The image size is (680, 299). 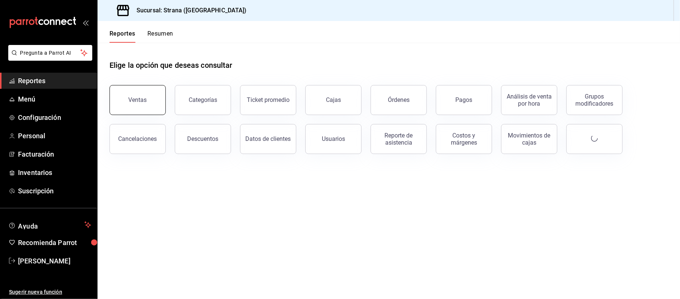 What do you see at coordinates (399, 100) in the screenshot?
I see `button: Órdenes` at bounding box center [399, 100].